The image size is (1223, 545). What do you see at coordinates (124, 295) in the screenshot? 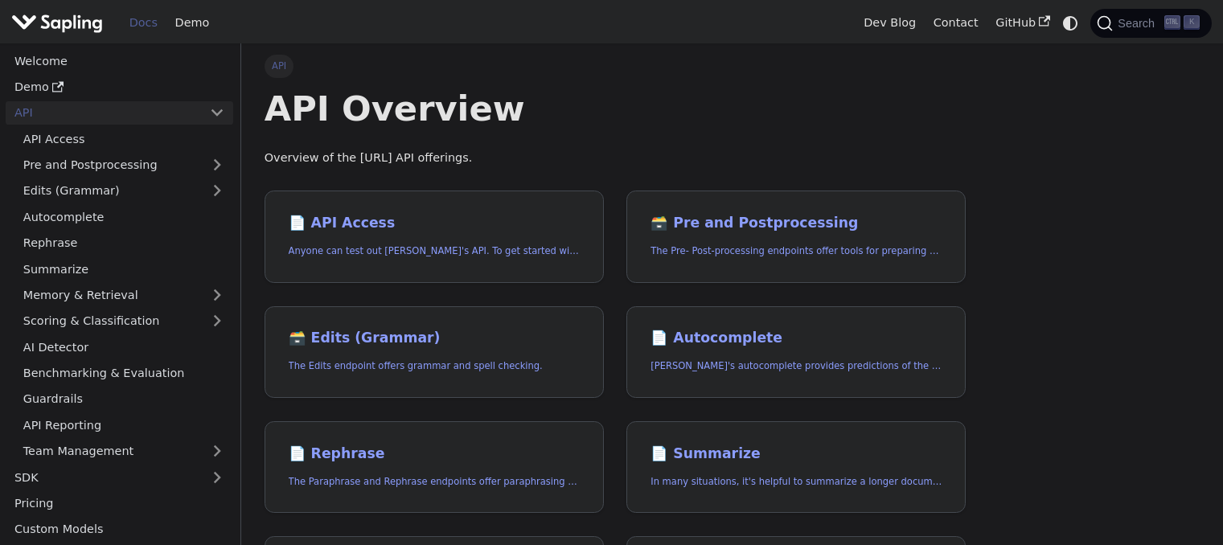
I see `a: Memory & Retrieval` at bounding box center [124, 295].